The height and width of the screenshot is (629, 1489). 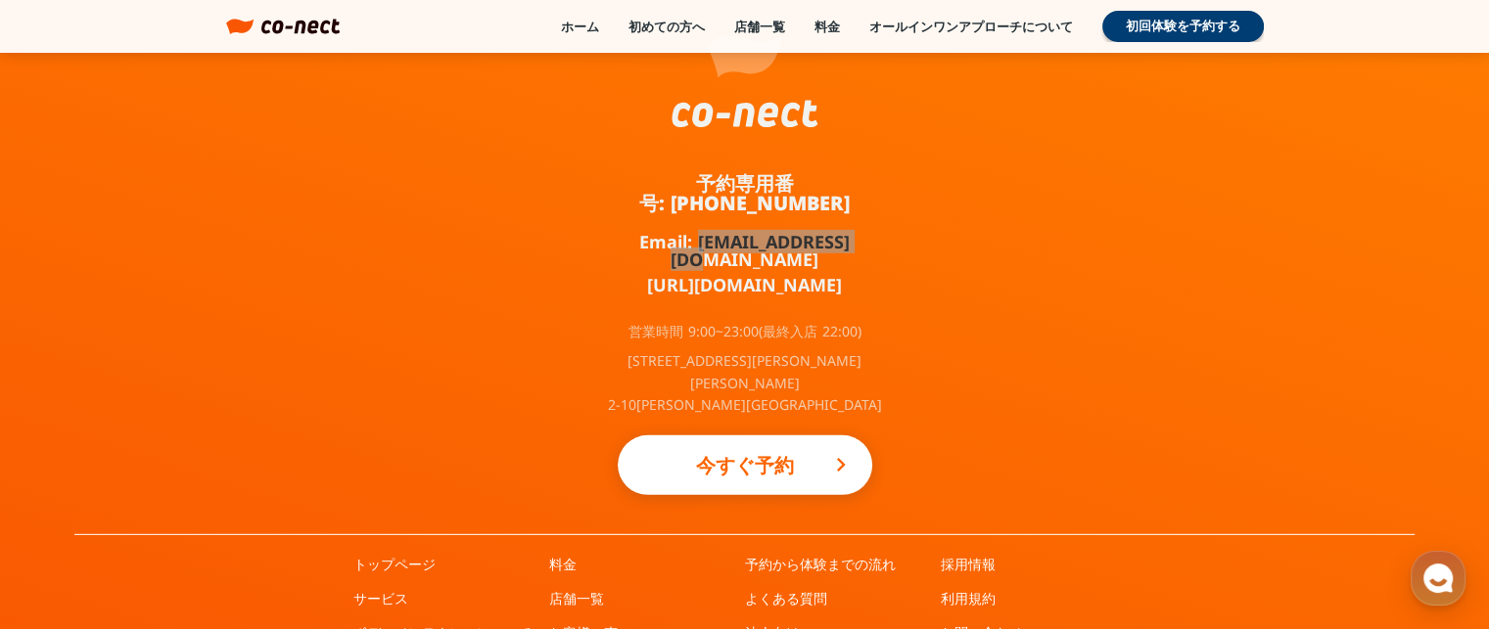 I want to click on p: 営業時間 9:00~23:00(最終入店 22:00), so click(x=745, y=332).